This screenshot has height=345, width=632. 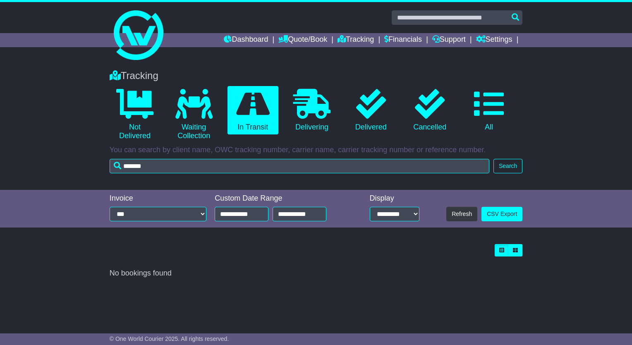 I want to click on a: Delivered, so click(x=371, y=110).